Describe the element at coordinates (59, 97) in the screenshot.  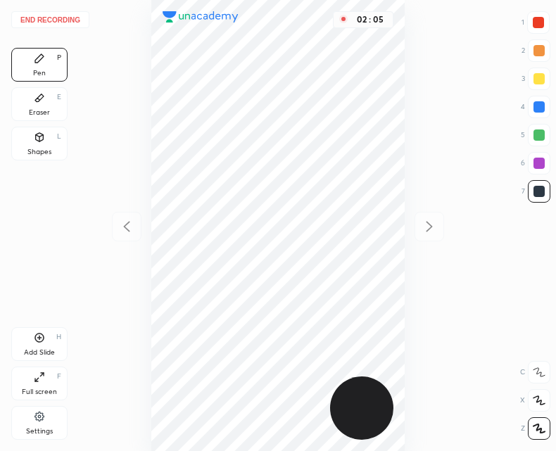
I see `div: E` at that location.